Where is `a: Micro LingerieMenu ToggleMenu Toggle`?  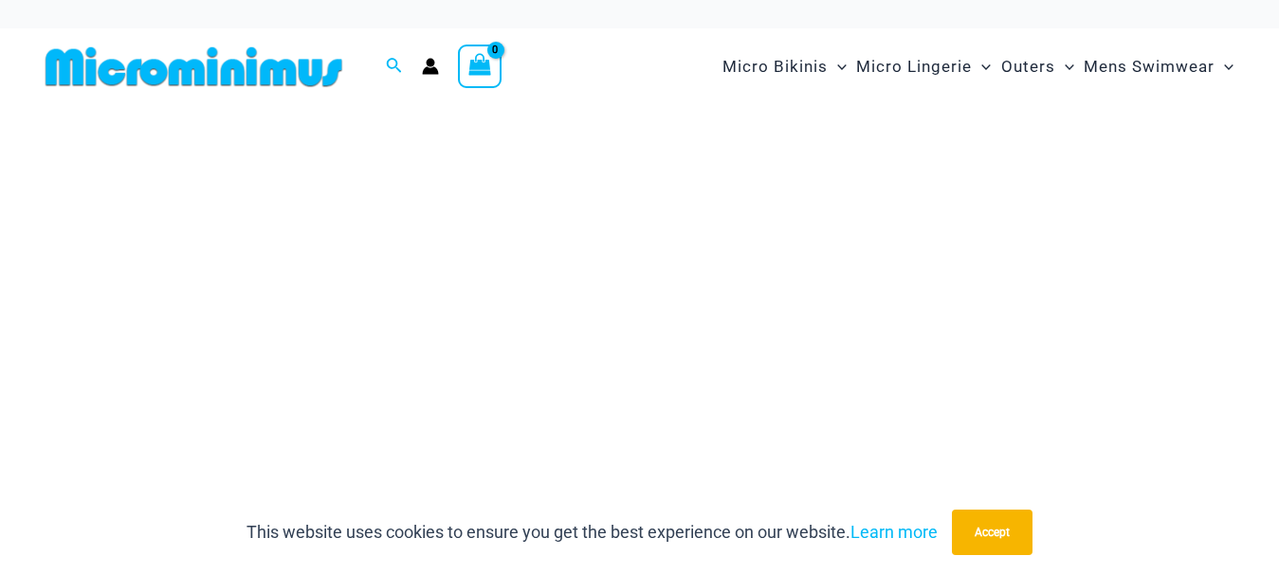 a: Micro LingerieMenu ToggleMenu Toggle is located at coordinates (923, 66).